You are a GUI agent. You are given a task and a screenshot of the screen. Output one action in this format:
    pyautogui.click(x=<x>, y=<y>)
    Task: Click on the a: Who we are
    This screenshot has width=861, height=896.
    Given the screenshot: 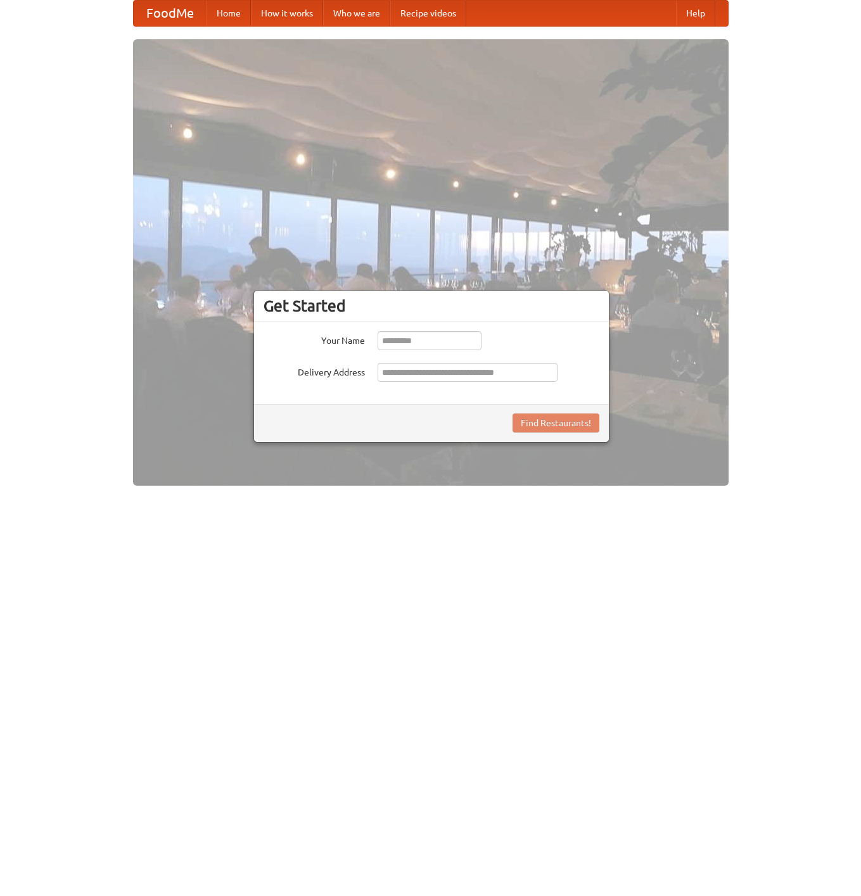 What is the action you would take?
    pyautogui.click(x=356, y=13)
    